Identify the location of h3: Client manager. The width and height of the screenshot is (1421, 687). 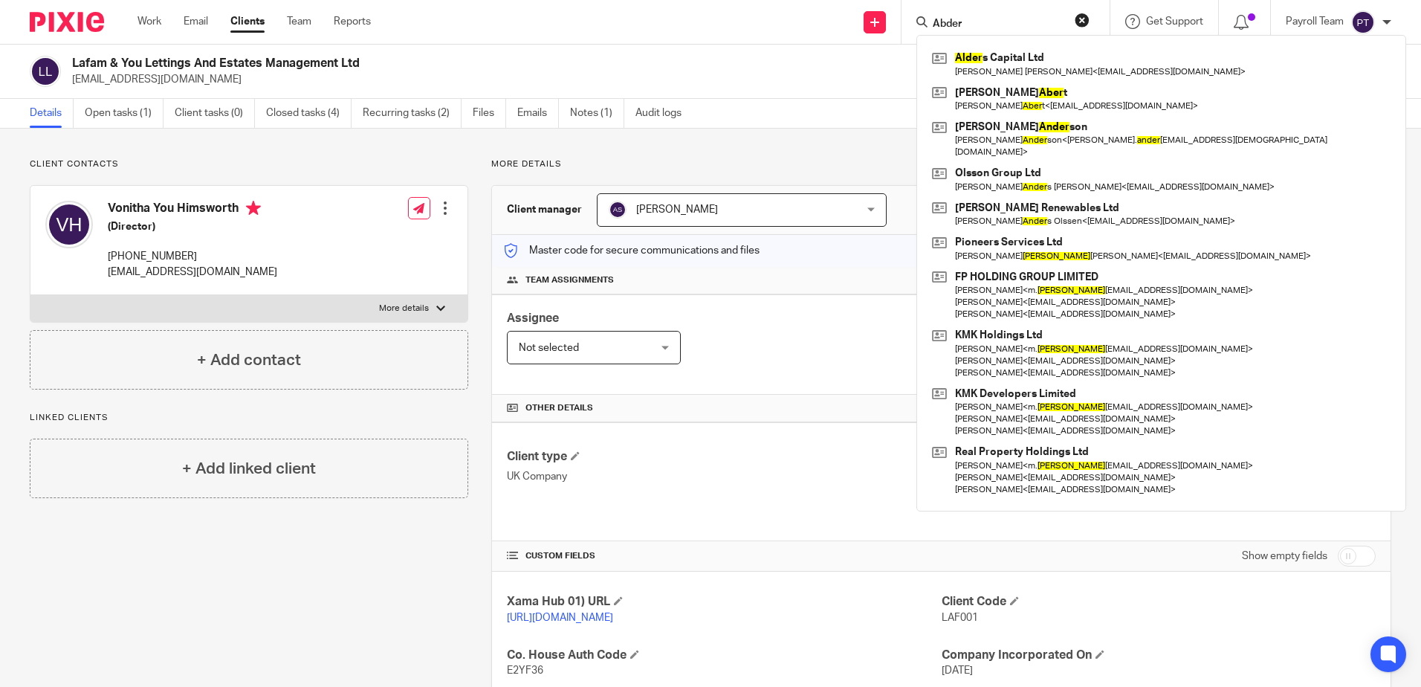
(544, 210).